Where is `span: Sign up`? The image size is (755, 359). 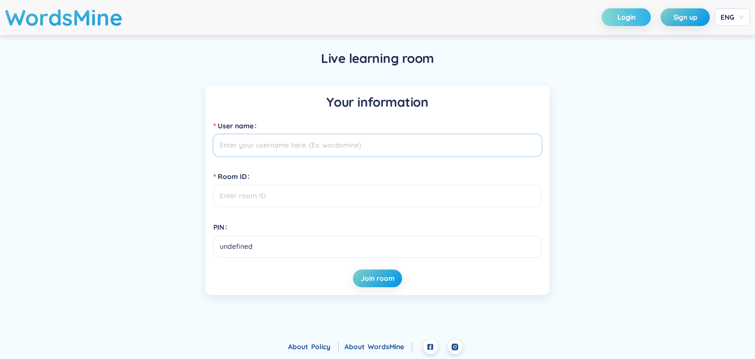
span: Sign up is located at coordinates (685, 17).